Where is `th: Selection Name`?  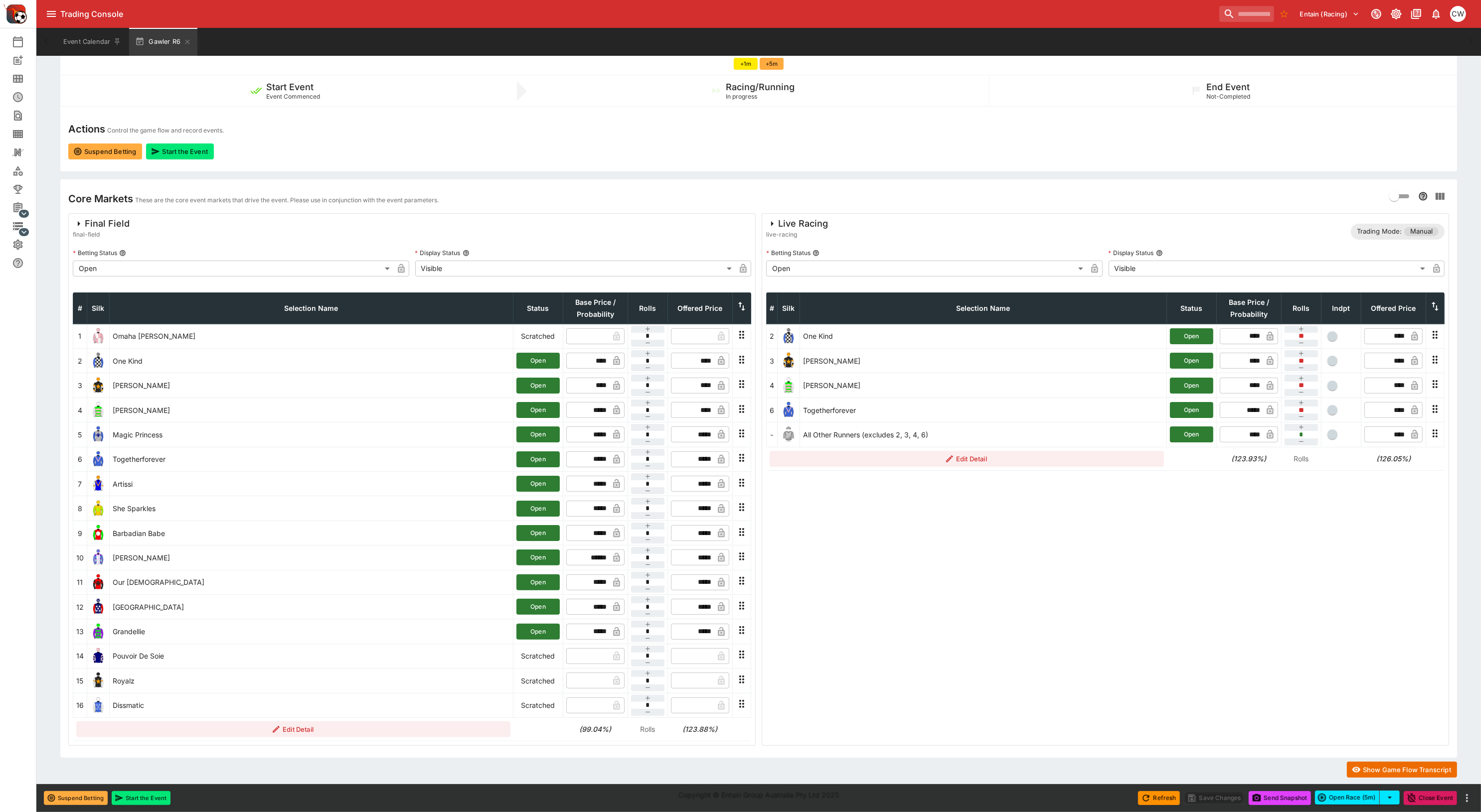 th: Selection Name is located at coordinates (983, 308).